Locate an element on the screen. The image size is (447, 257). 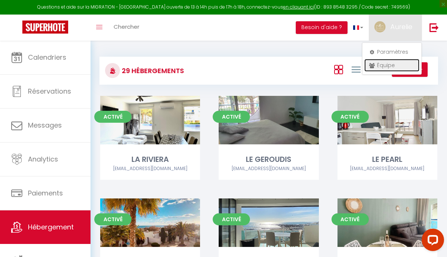
a: Équipe is located at coordinates (392, 65).